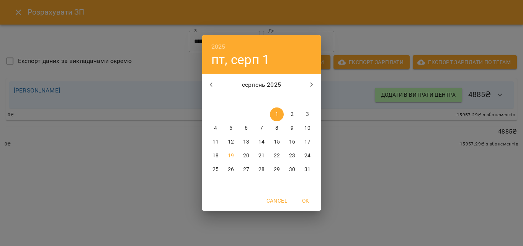 This screenshot has height=246, width=523. Describe the element at coordinates (246, 142) in the screenshot. I see `p: 13` at that location.